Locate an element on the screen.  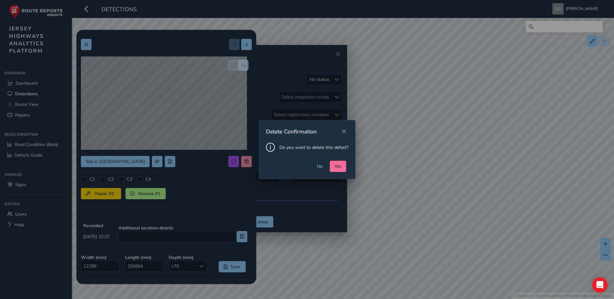
span: Do you want to delete this defect? is located at coordinates (314, 147).